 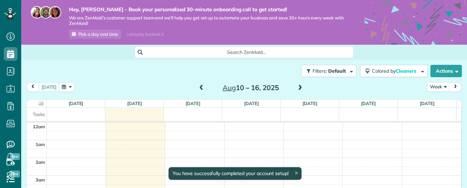 I want to click on span: 3am, so click(x=40, y=180).